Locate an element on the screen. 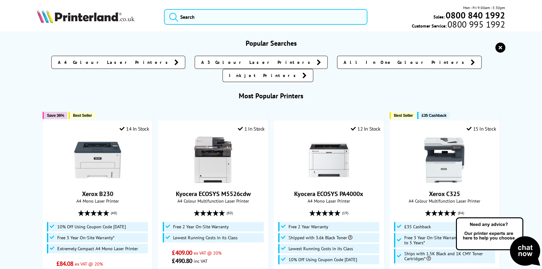  div: 1 In Stock is located at coordinates (251, 129).